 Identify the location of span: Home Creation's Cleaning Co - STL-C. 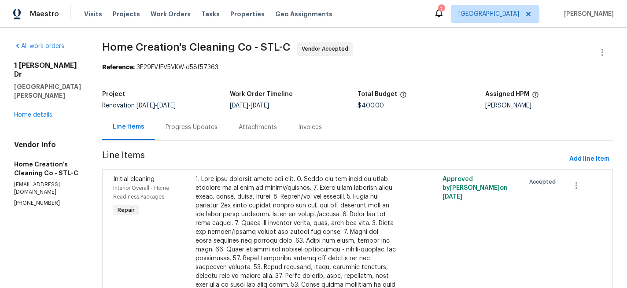
(196, 47).